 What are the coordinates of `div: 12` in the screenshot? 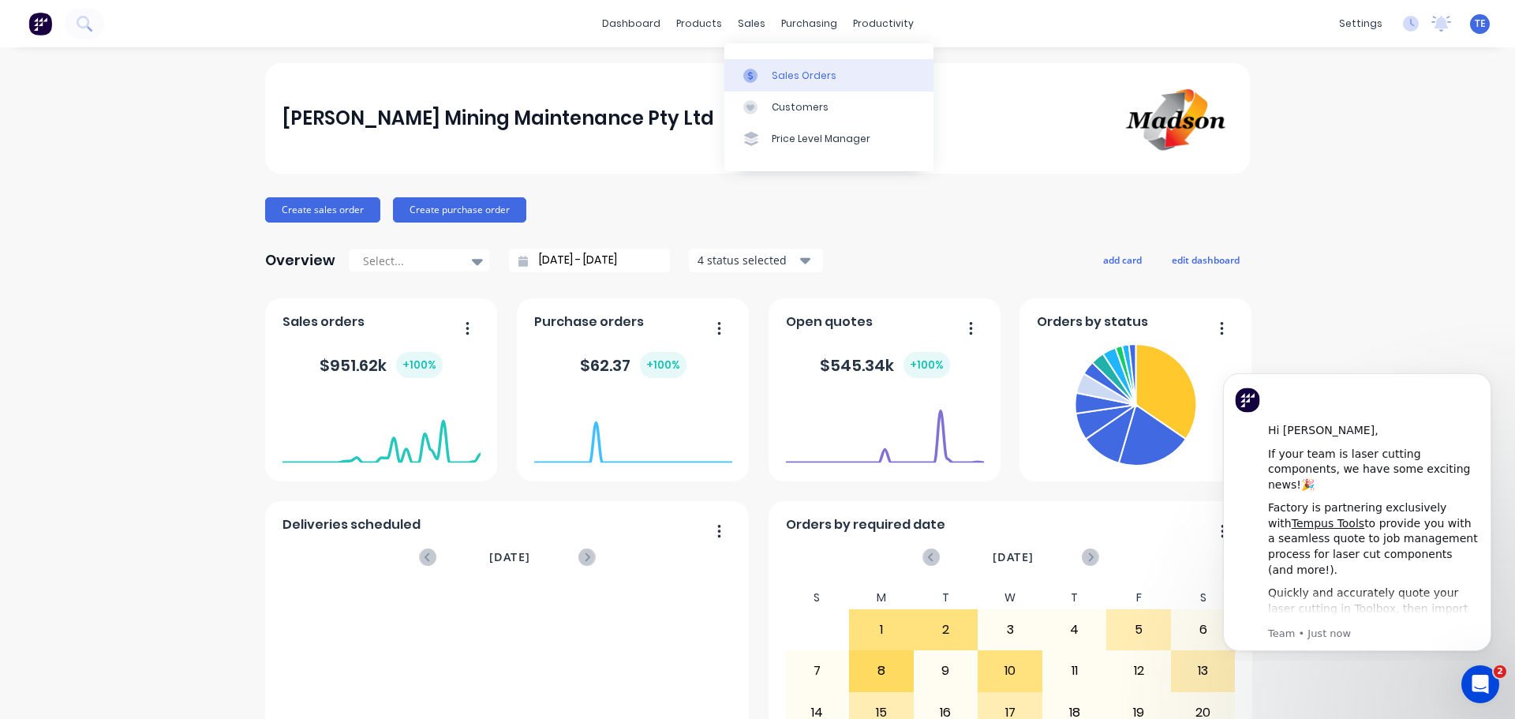 It's located at (1139, 671).